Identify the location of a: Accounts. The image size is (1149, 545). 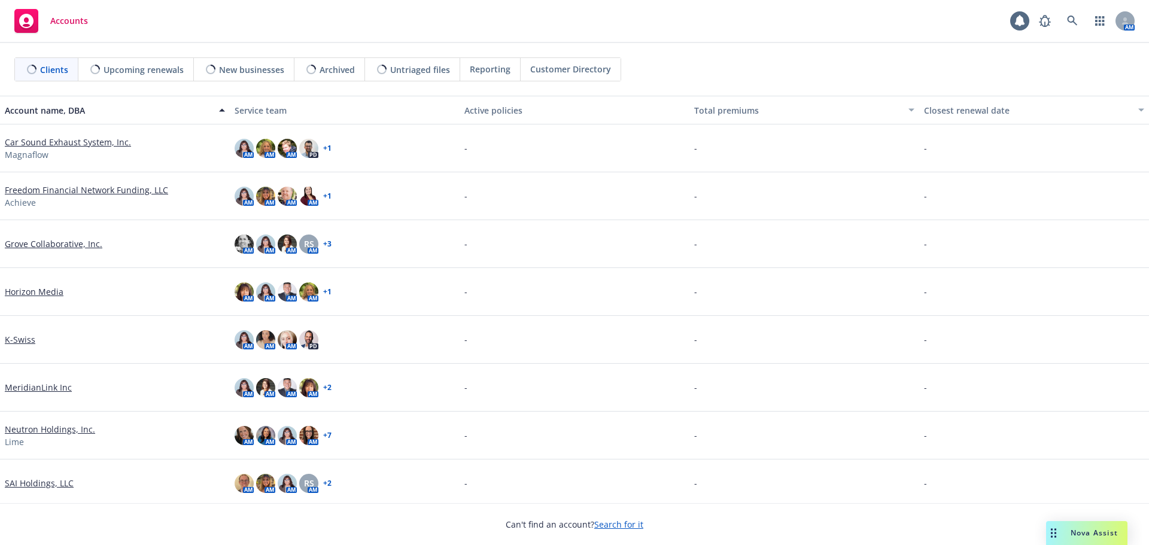
(51, 21).